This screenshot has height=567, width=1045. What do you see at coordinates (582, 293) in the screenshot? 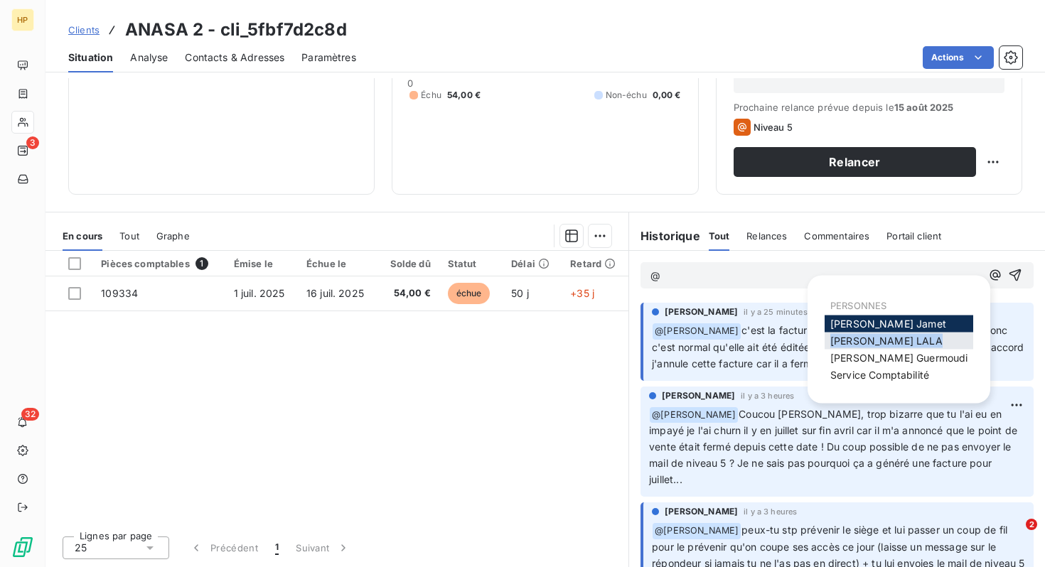
I see `span: +35 j` at bounding box center [582, 293].